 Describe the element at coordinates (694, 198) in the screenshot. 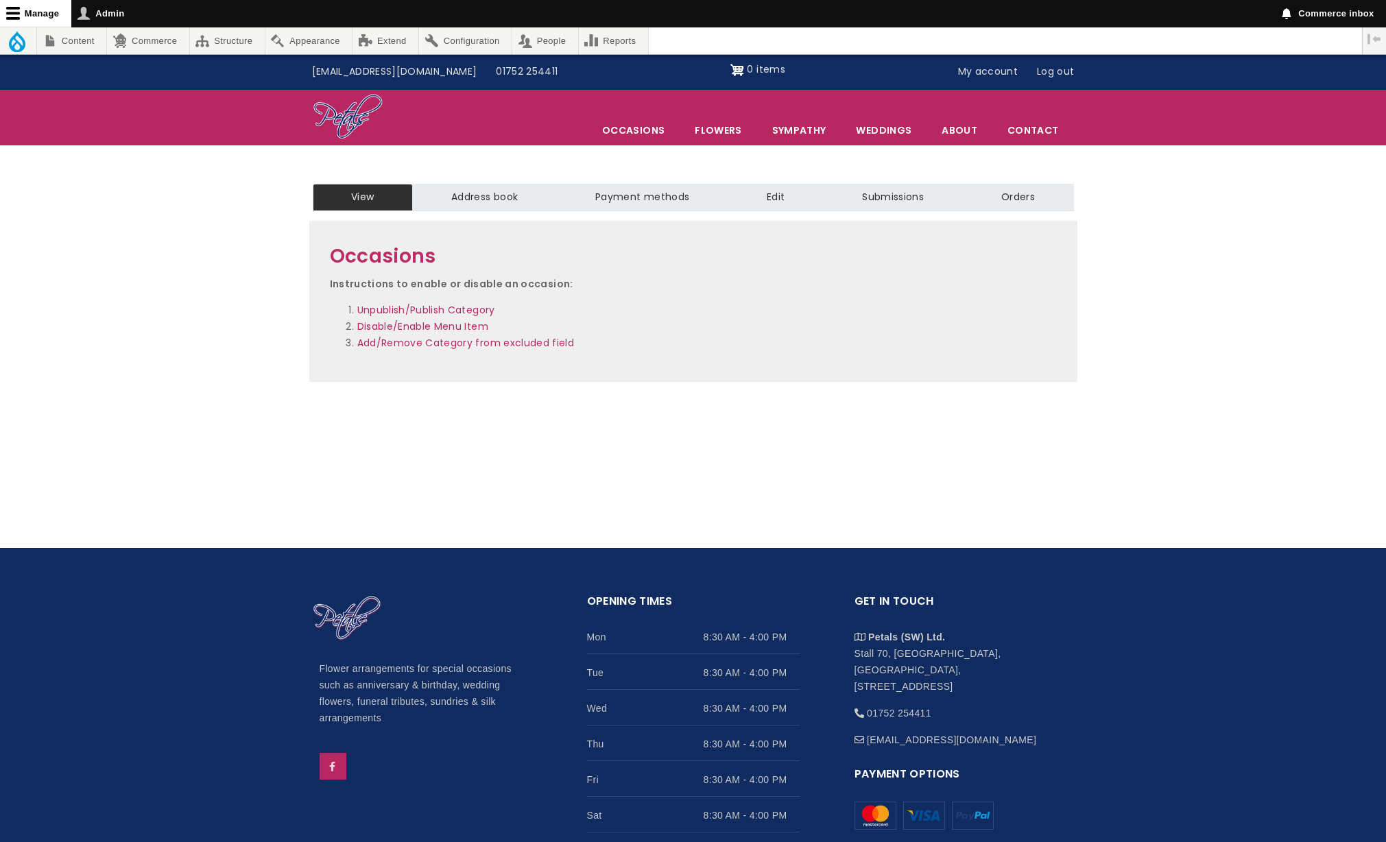

I see `nav: Tabs` at that location.